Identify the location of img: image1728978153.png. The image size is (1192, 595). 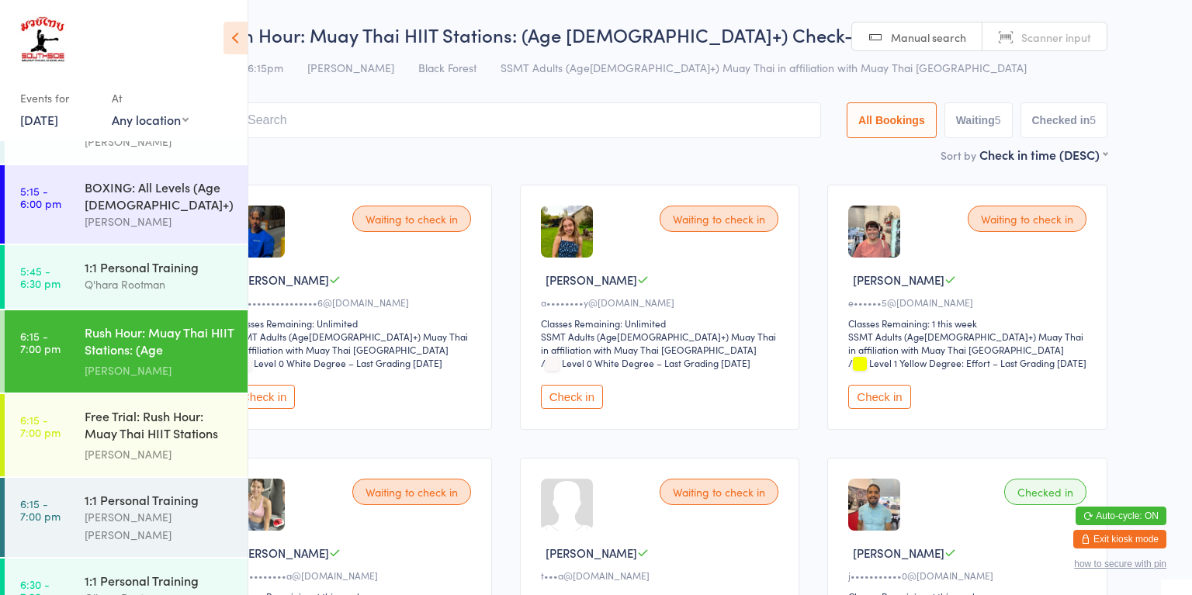
(874, 504).